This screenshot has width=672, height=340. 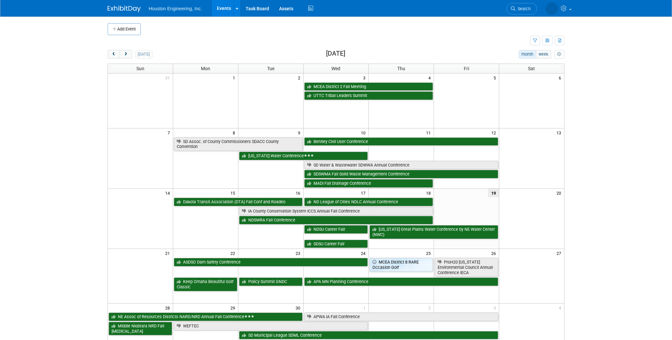 What do you see at coordinates (300, 132) in the screenshot?
I see `span: 9` at bounding box center [300, 132].